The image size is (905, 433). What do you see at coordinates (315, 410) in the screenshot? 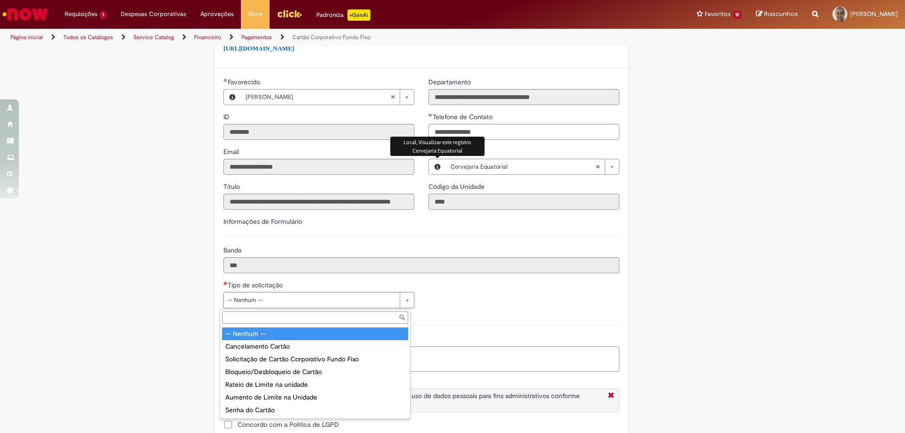
I see `div: Senha do Cartão` at bounding box center [315, 410].